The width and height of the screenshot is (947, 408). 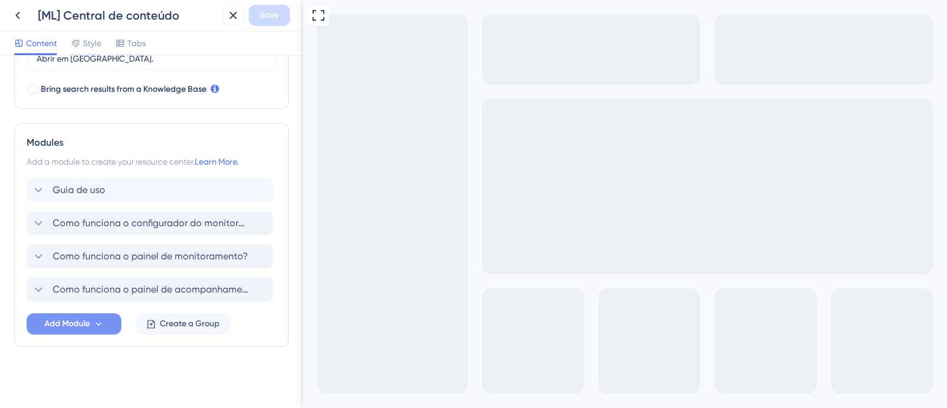 What do you see at coordinates (124, 89) in the screenshot?
I see `span: Bring search results from a Knowledge Base` at bounding box center [124, 89].